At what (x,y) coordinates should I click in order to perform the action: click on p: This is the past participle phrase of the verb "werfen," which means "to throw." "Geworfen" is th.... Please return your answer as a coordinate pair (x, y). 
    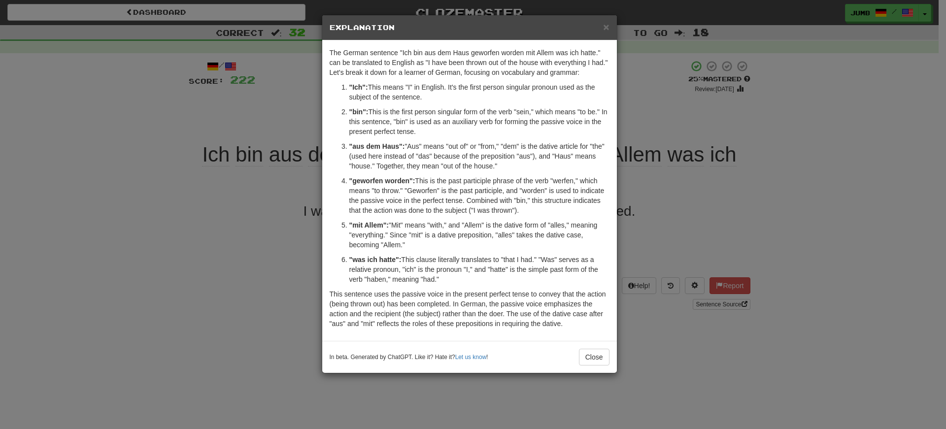
    Looking at the image, I should click on (479, 196).